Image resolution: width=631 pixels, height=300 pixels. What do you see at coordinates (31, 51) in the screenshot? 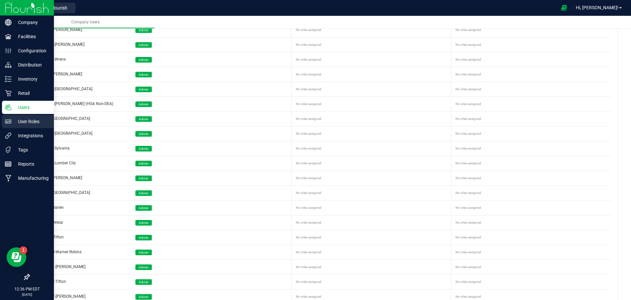
I see `p: Configuration` at bounding box center [31, 51].